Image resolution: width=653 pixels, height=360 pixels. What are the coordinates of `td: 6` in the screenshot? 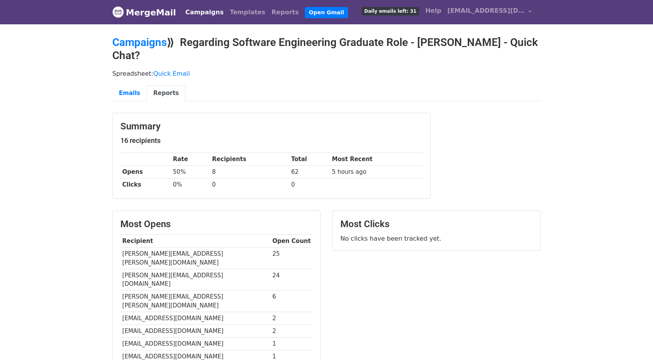 It's located at (291, 301).